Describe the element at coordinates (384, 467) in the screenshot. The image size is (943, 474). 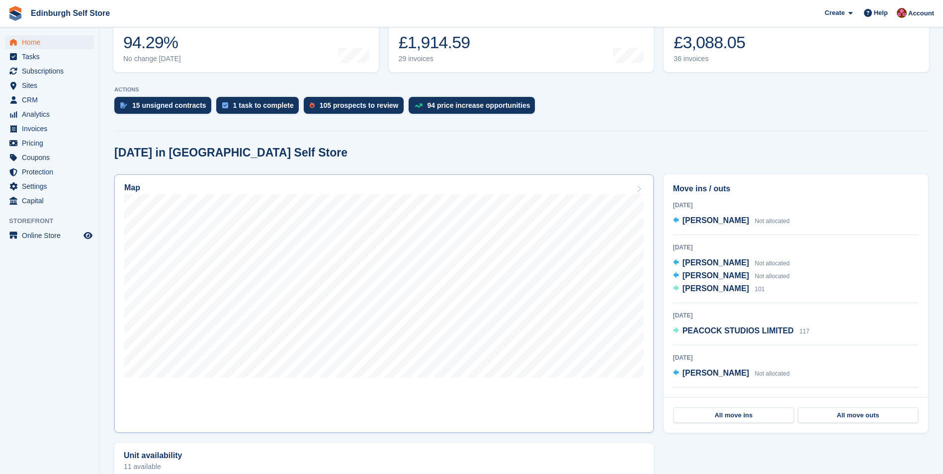
I see `p: 11 available` at that location.